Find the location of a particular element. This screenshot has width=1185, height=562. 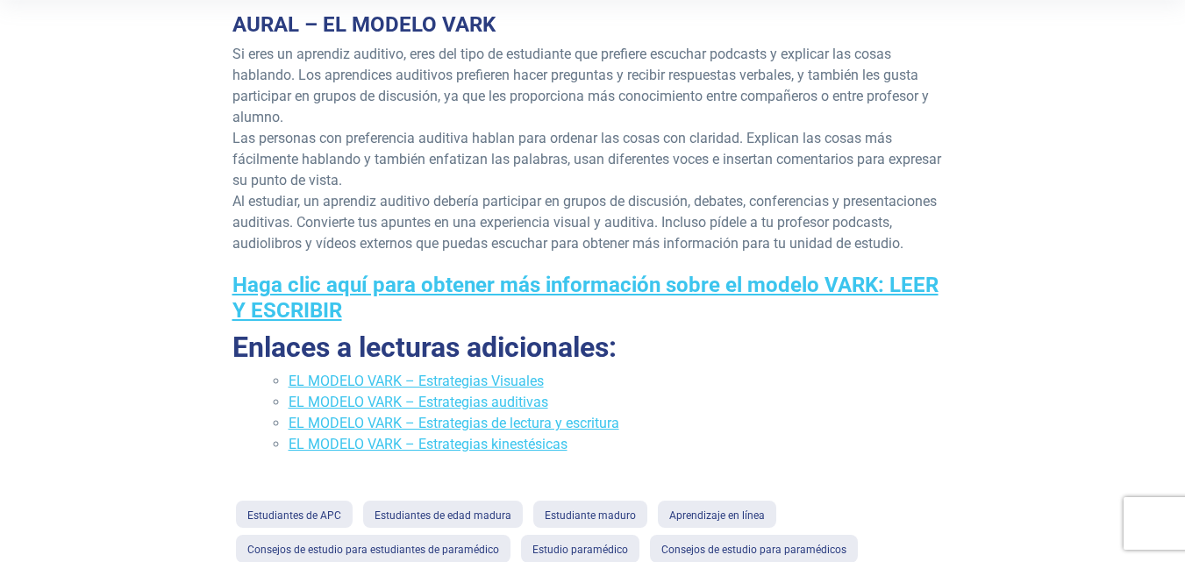

font: Estudiante maduro is located at coordinates (591, 515).